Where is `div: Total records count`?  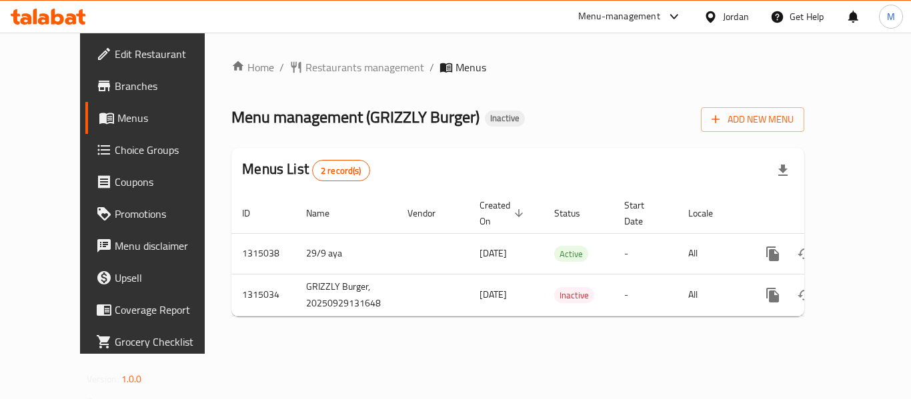
div: Total records count is located at coordinates (341, 171).